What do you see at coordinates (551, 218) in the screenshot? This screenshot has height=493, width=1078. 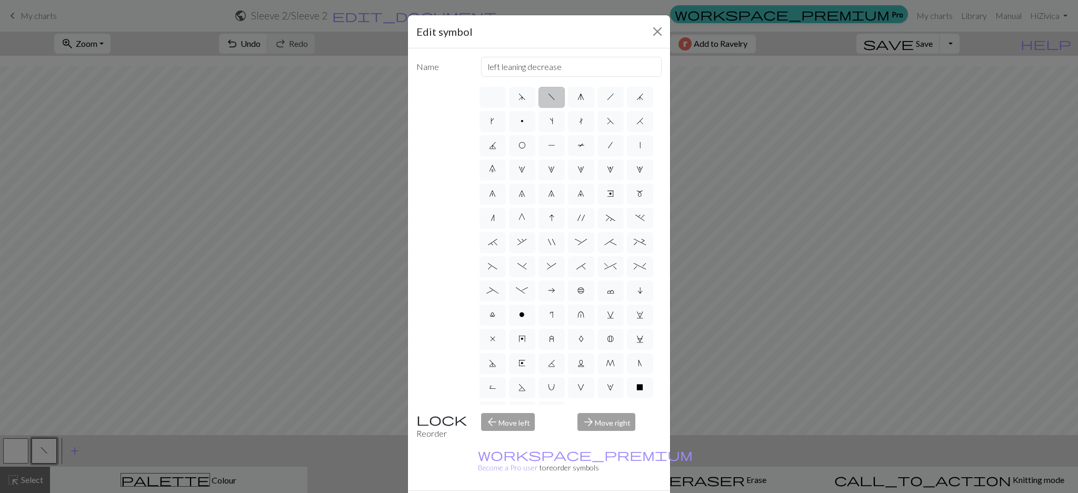 I see `span: I` at bounding box center [551, 218].